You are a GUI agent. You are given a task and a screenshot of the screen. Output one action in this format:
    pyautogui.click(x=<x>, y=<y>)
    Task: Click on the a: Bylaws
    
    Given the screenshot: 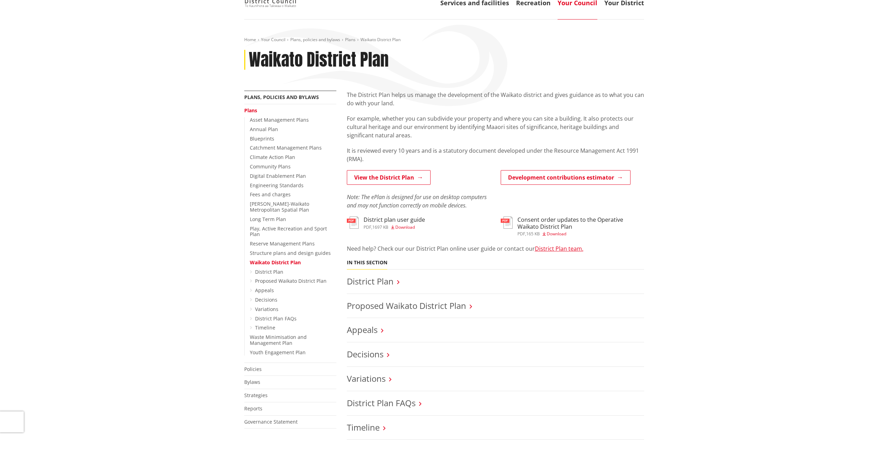 What is the action you would take?
    pyautogui.click(x=252, y=382)
    